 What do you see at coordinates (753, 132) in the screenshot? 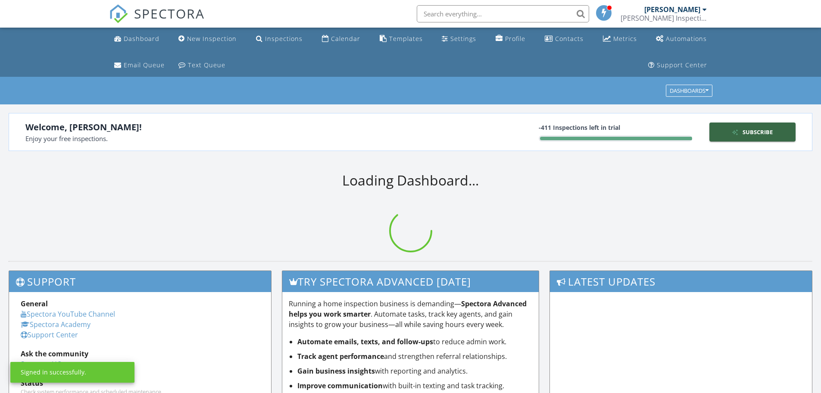
I see `div: Subscribe` at bounding box center [753, 132].